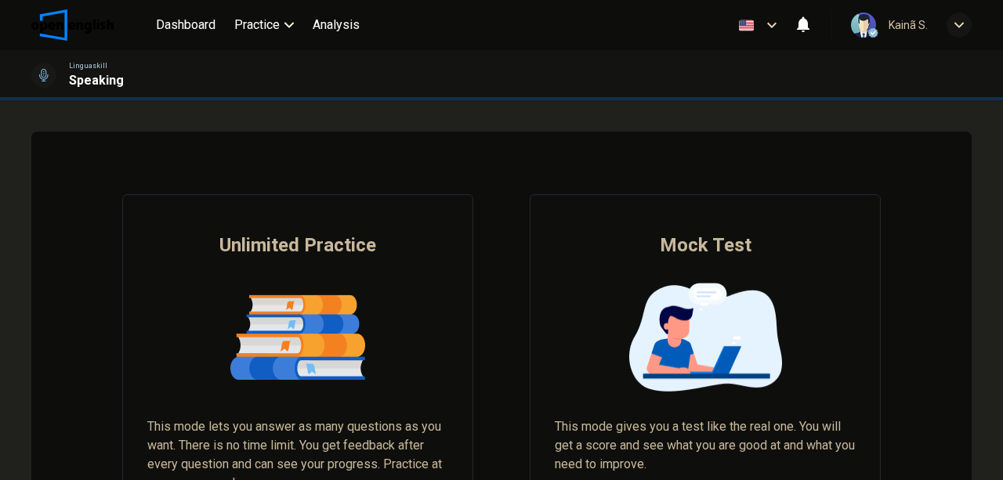  I want to click on a: Analysis, so click(336, 25).